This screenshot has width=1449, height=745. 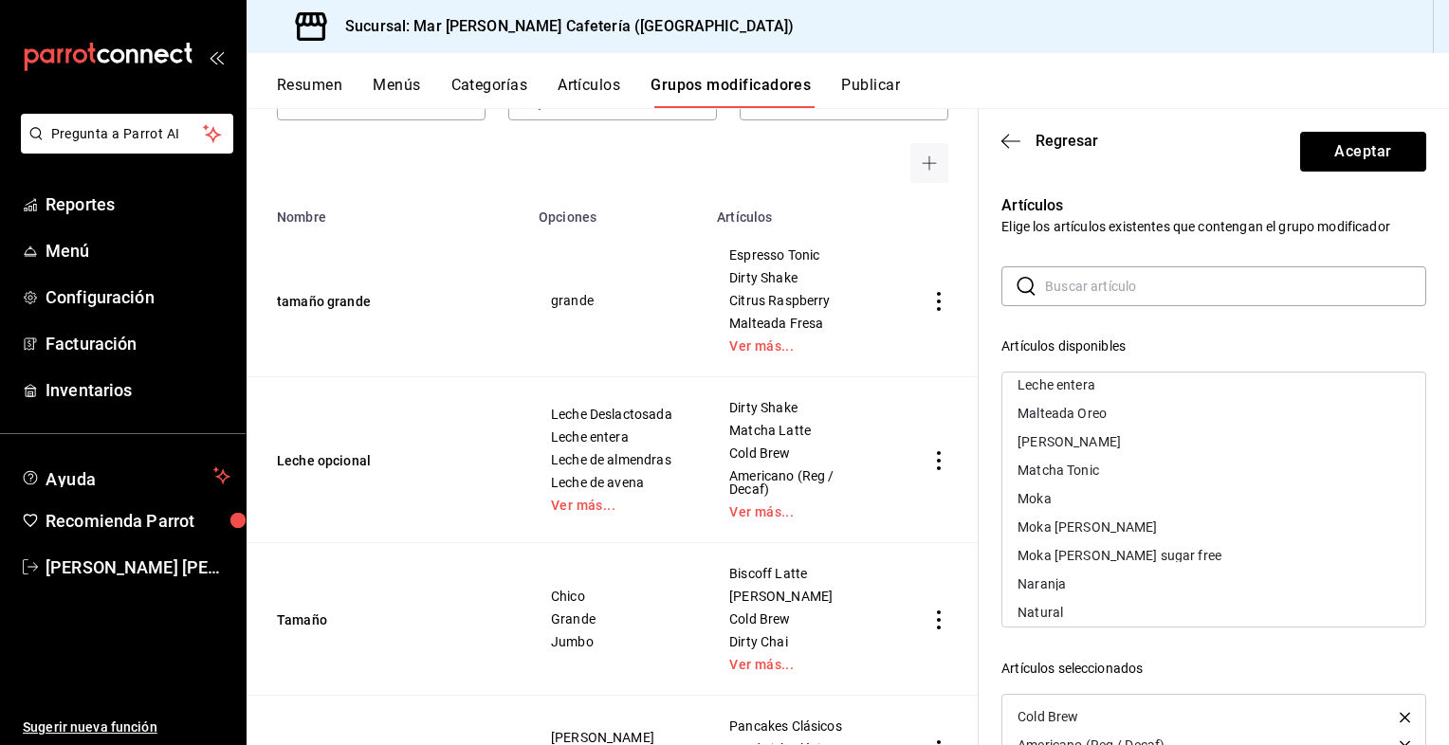 What do you see at coordinates (1050, 140) in the screenshot?
I see `button: Regresar` at bounding box center [1050, 140].